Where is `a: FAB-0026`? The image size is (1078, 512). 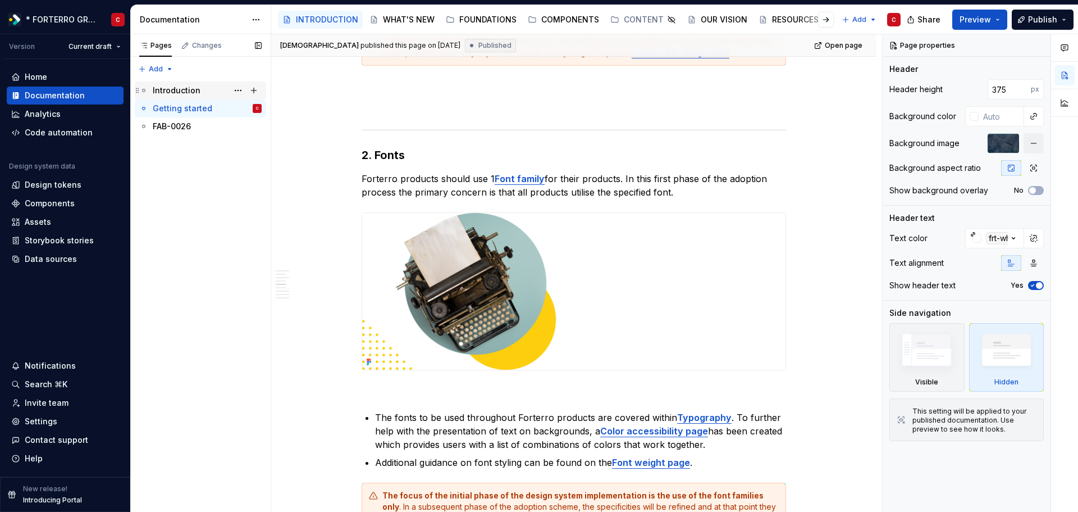 a: FAB-0026 is located at coordinates (201, 126).